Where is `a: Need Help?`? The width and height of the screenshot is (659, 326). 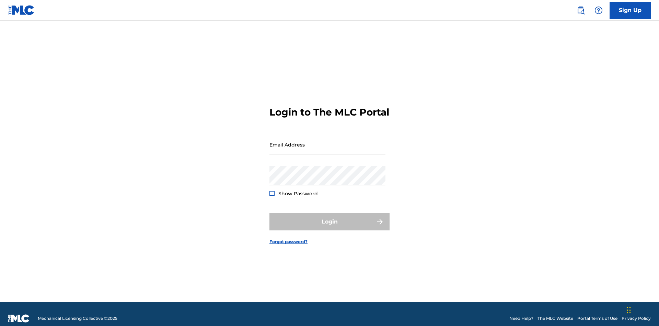 a: Need Help? is located at coordinates (522, 318).